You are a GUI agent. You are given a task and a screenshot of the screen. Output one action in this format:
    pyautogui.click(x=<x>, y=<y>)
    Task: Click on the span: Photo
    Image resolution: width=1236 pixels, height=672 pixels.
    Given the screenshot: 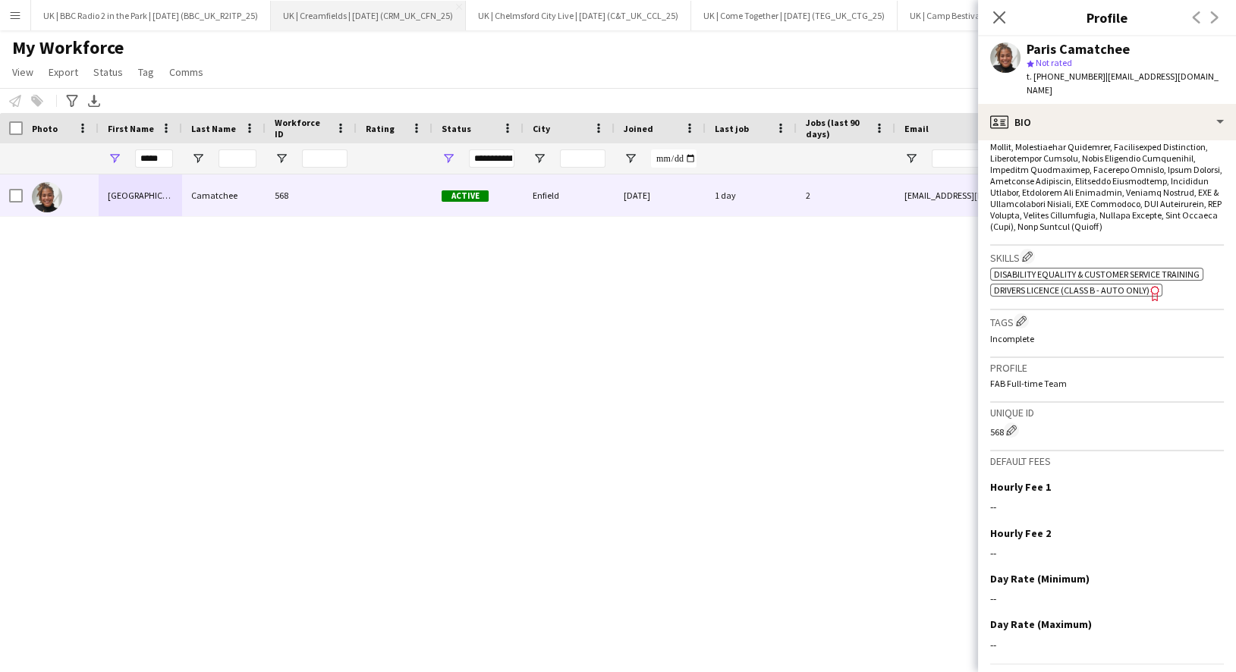 What is the action you would take?
    pyautogui.click(x=45, y=128)
    